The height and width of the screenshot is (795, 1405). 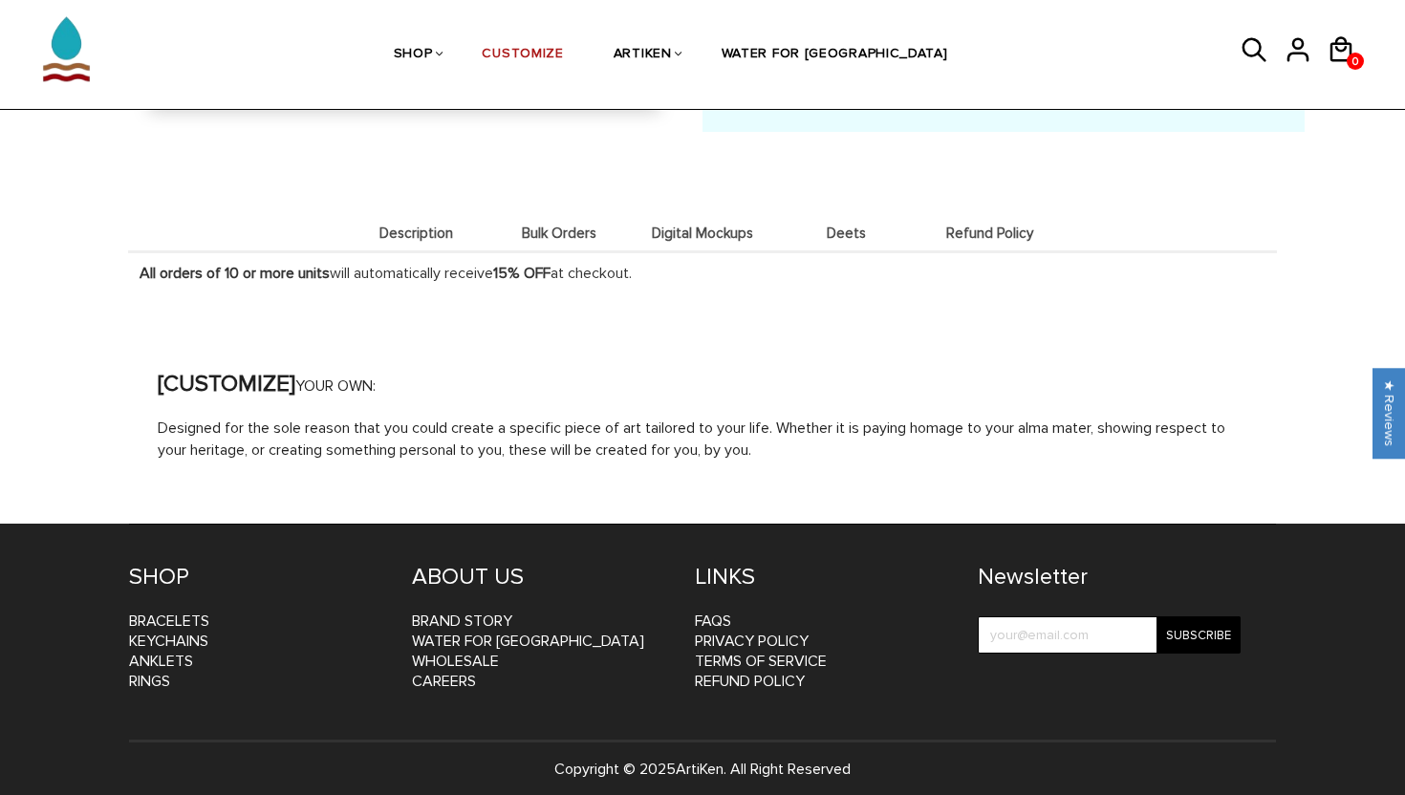 What do you see at coordinates (539, 577) in the screenshot?
I see `h4: ABOUT US` at bounding box center [539, 577].